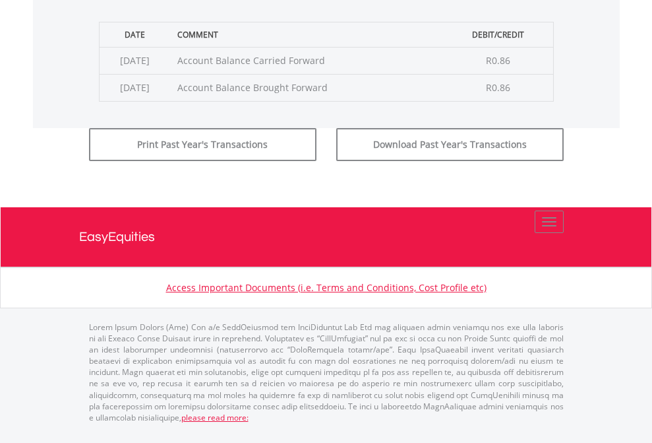 This screenshot has height=443, width=652. I want to click on a: please read more:, so click(215, 417).